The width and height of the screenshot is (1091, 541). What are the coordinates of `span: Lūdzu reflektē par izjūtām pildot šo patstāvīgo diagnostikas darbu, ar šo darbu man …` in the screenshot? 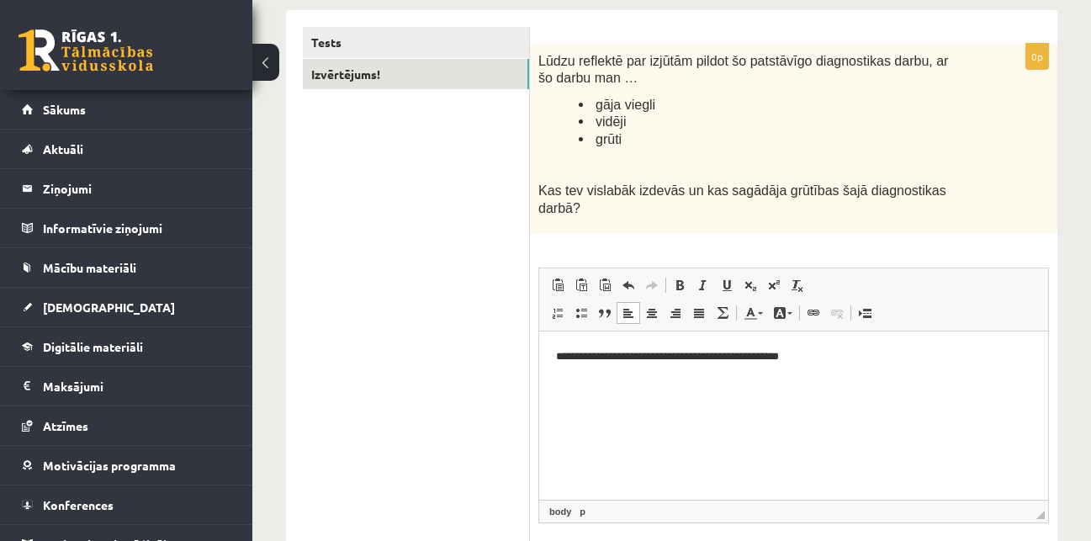 It's located at (743, 70).